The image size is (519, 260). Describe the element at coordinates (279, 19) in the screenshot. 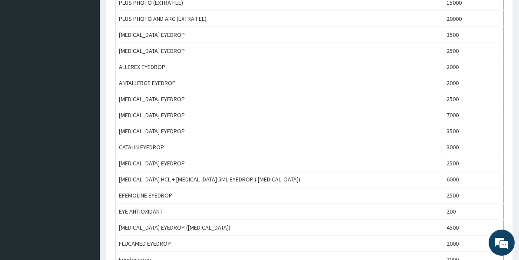

I see `td: PLUS PHOTO AND ARC (EXTRA FEE)` at that location.